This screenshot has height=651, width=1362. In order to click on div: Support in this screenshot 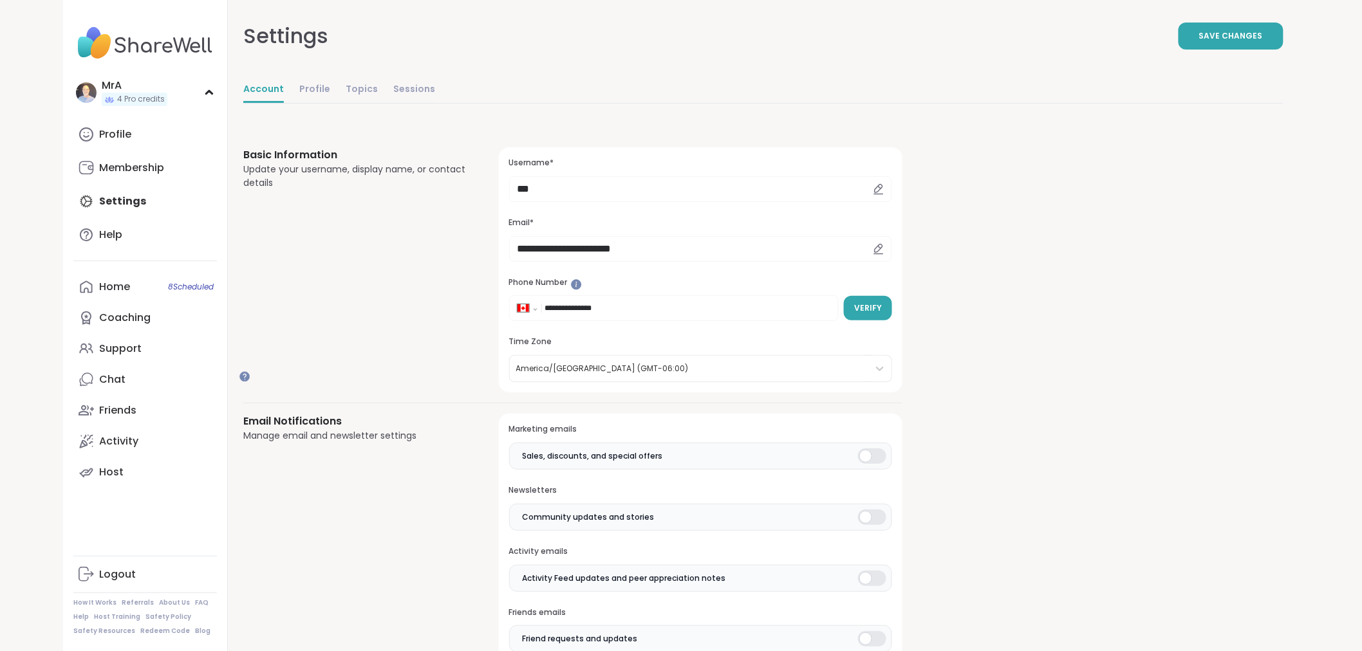, I will do `click(120, 349)`.